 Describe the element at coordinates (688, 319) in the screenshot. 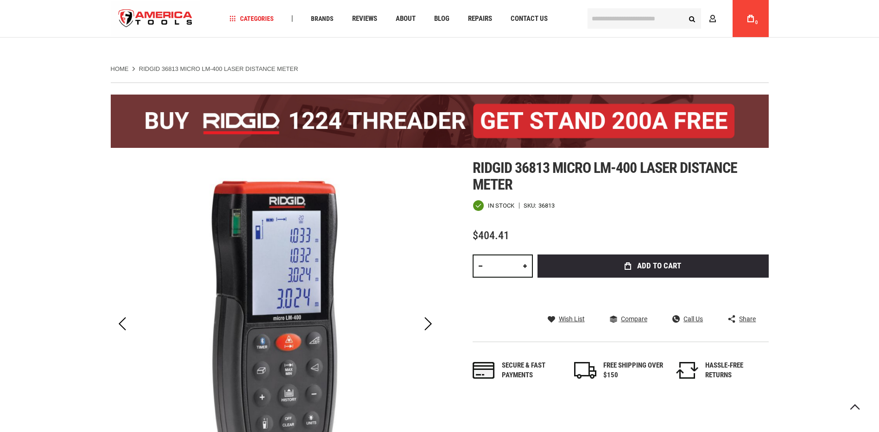

I see `a: Call Us` at that location.